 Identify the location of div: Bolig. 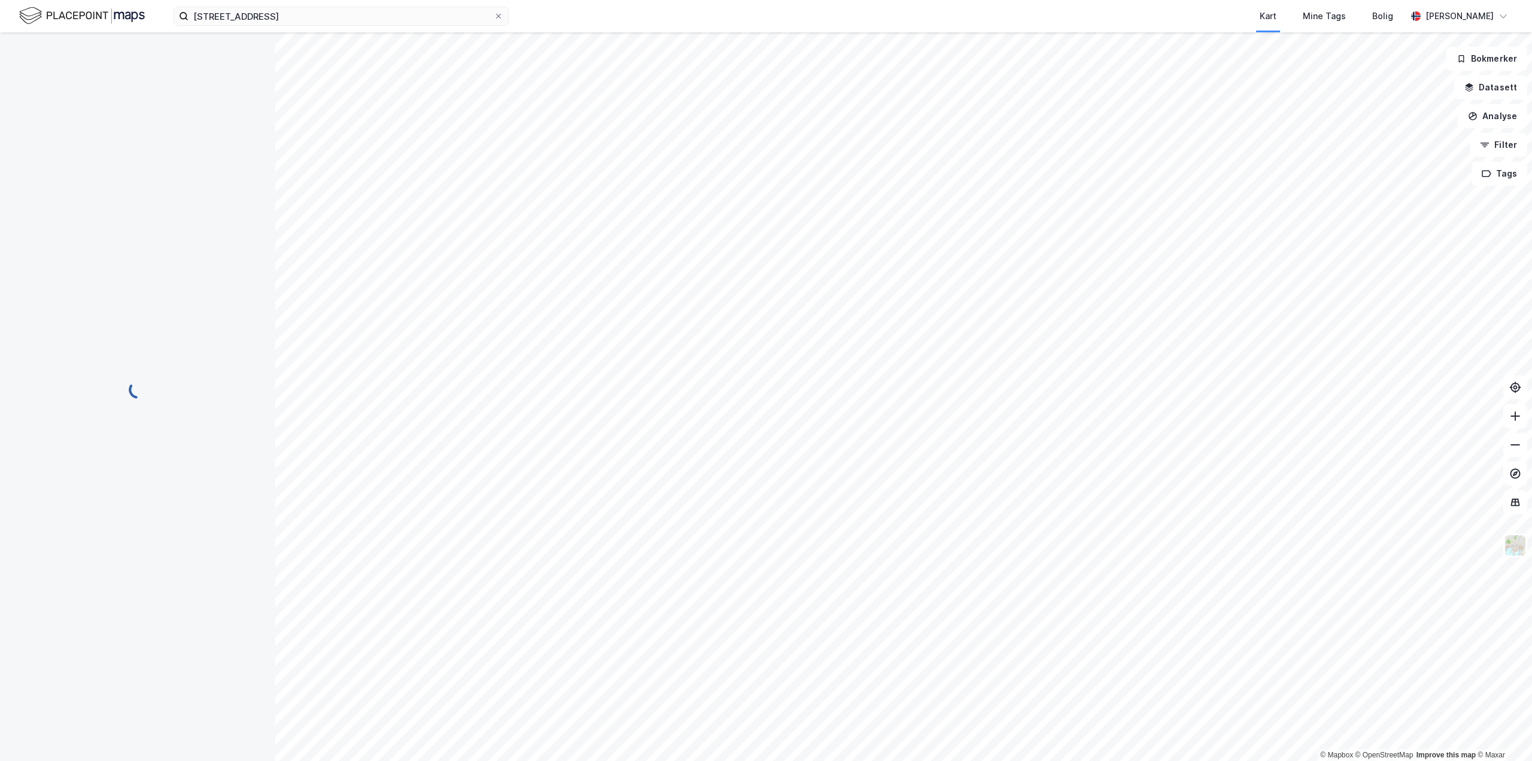
(1382, 16).